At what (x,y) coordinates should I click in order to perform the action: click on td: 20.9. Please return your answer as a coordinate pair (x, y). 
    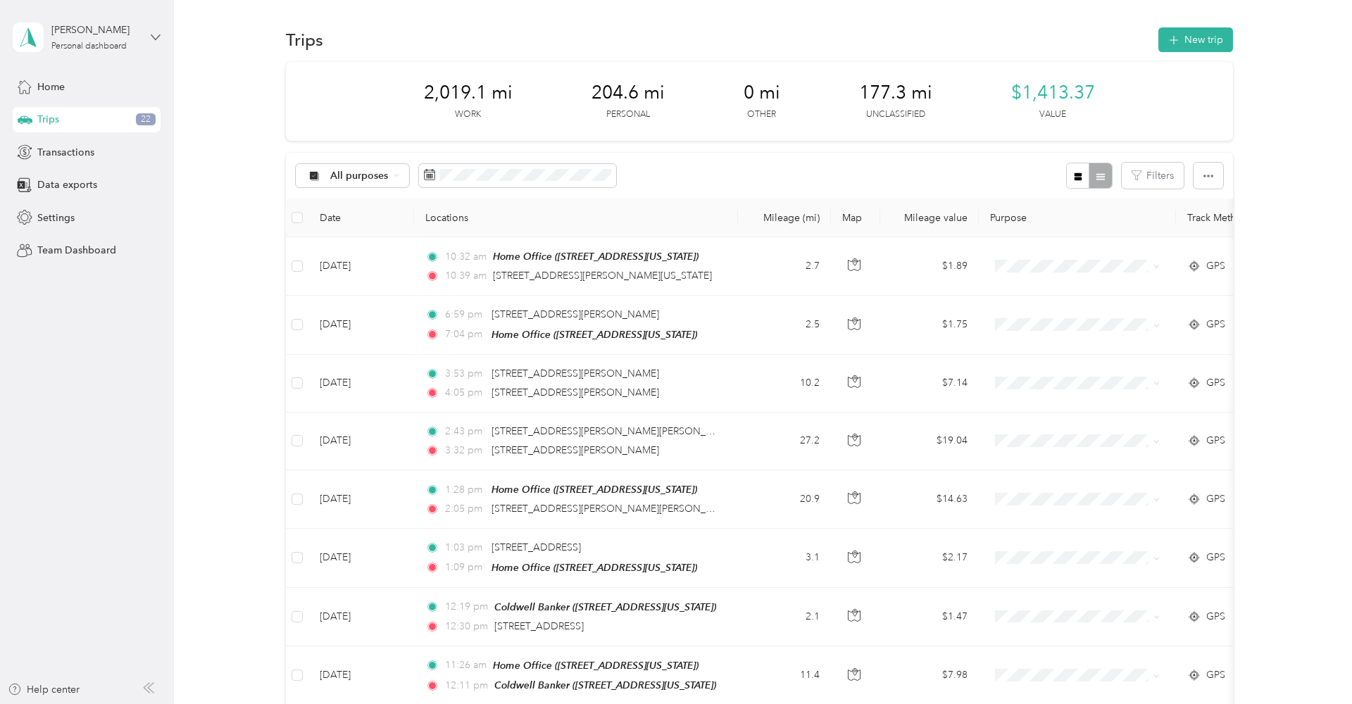
    Looking at the image, I should click on (784, 499).